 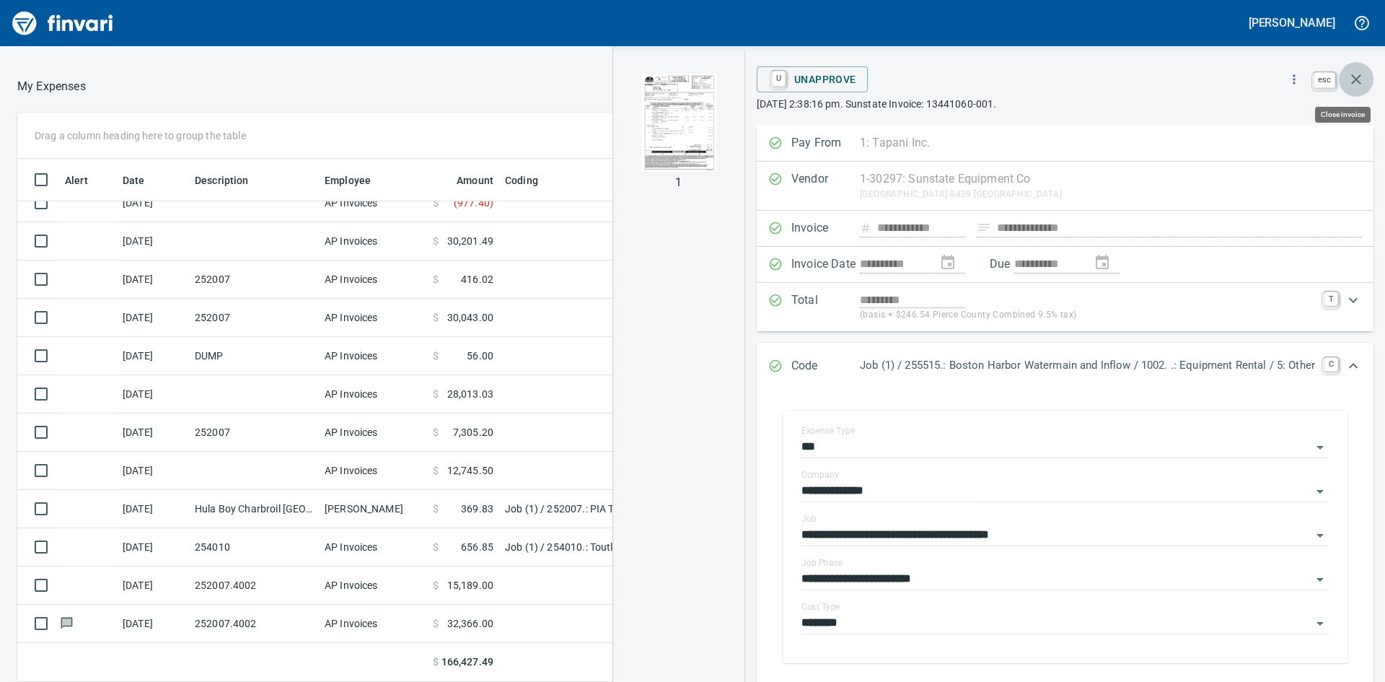 I want to click on label: Company, so click(x=820, y=475).